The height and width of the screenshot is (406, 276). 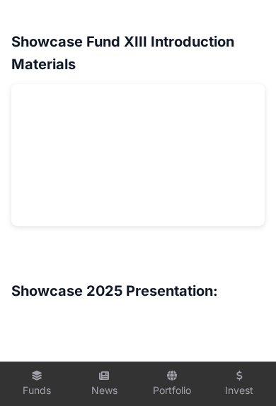 I want to click on h3: Showcase 2025 Presentation:, so click(x=138, y=291).